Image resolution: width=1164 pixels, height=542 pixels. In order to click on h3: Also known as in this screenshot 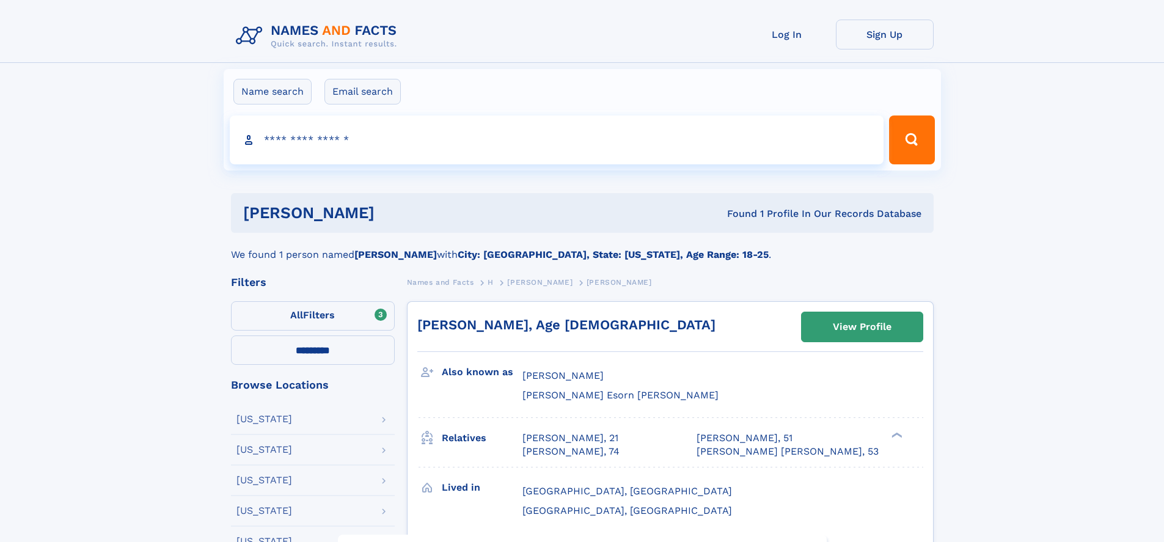, I will do `click(482, 372)`.